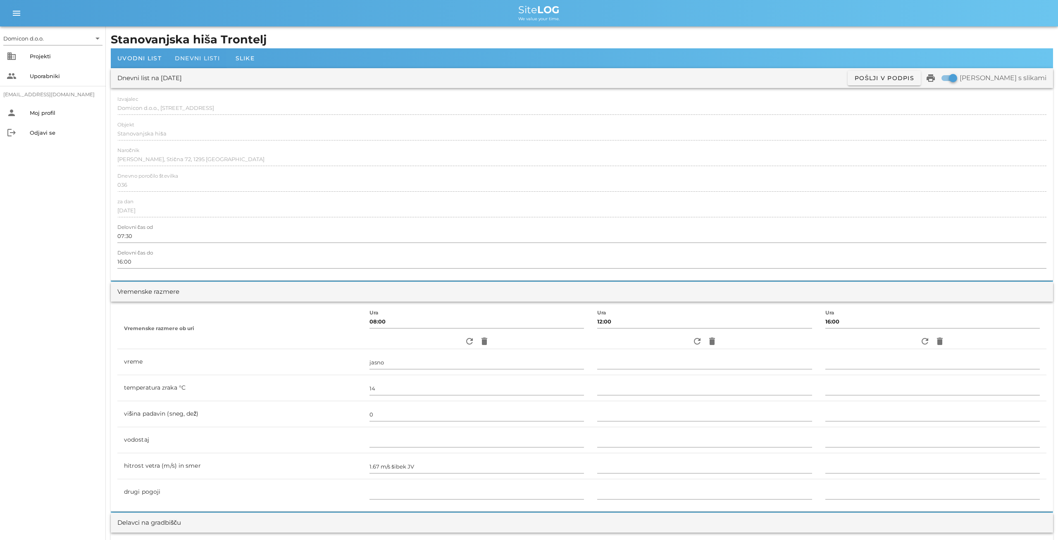 This screenshot has width=1058, height=540. I want to click on h1: Stanovanjska hiša Trontelj, so click(582, 40).